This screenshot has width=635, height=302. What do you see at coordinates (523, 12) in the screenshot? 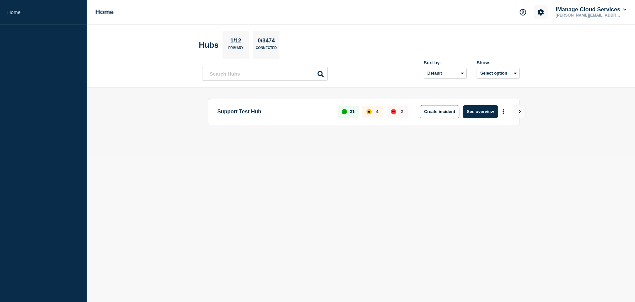
I see `button: Support` at bounding box center [523, 12].